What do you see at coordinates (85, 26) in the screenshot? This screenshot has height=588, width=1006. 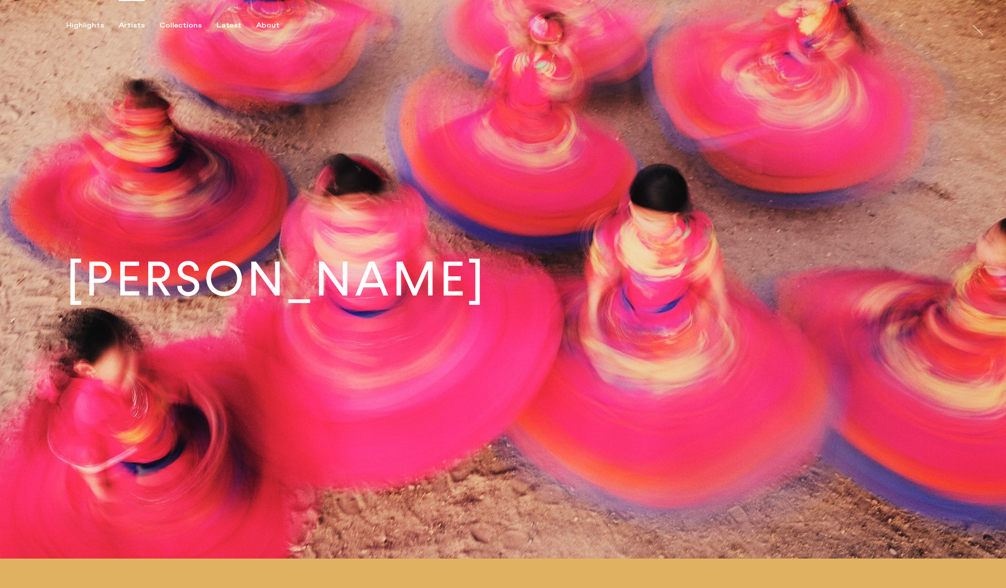 I see `div: Highlights` at bounding box center [85, 26].